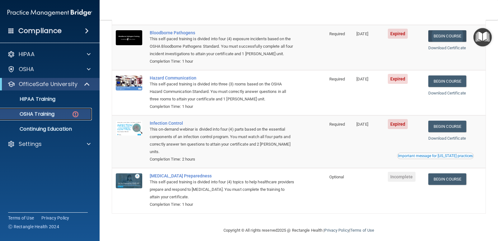 The height and width of the screenshot is (241, 498). I want to click on span: Incomplete, so click(402, 177).